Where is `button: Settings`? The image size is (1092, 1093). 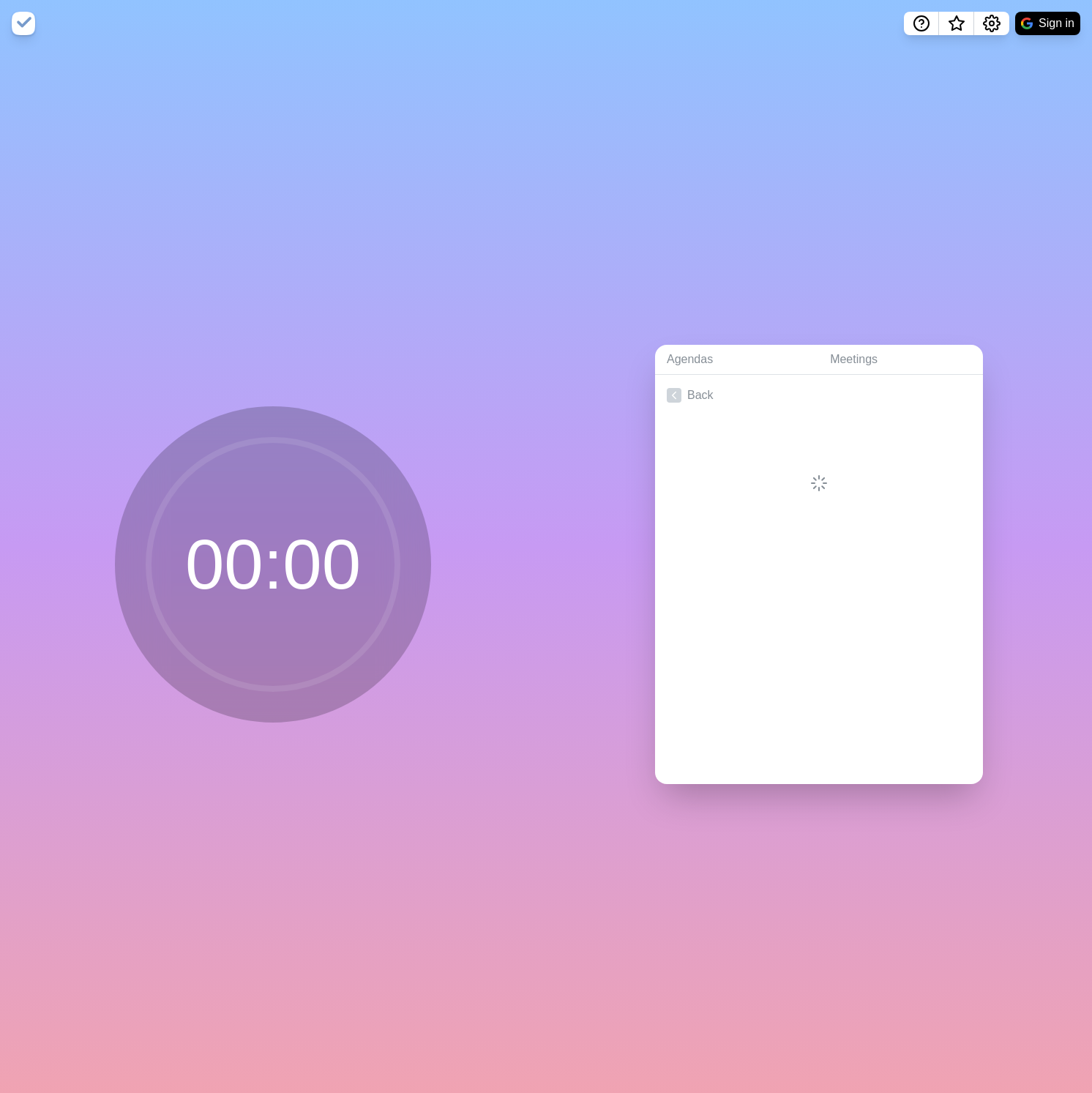
button: Settings is located at coordinates (992, 23).